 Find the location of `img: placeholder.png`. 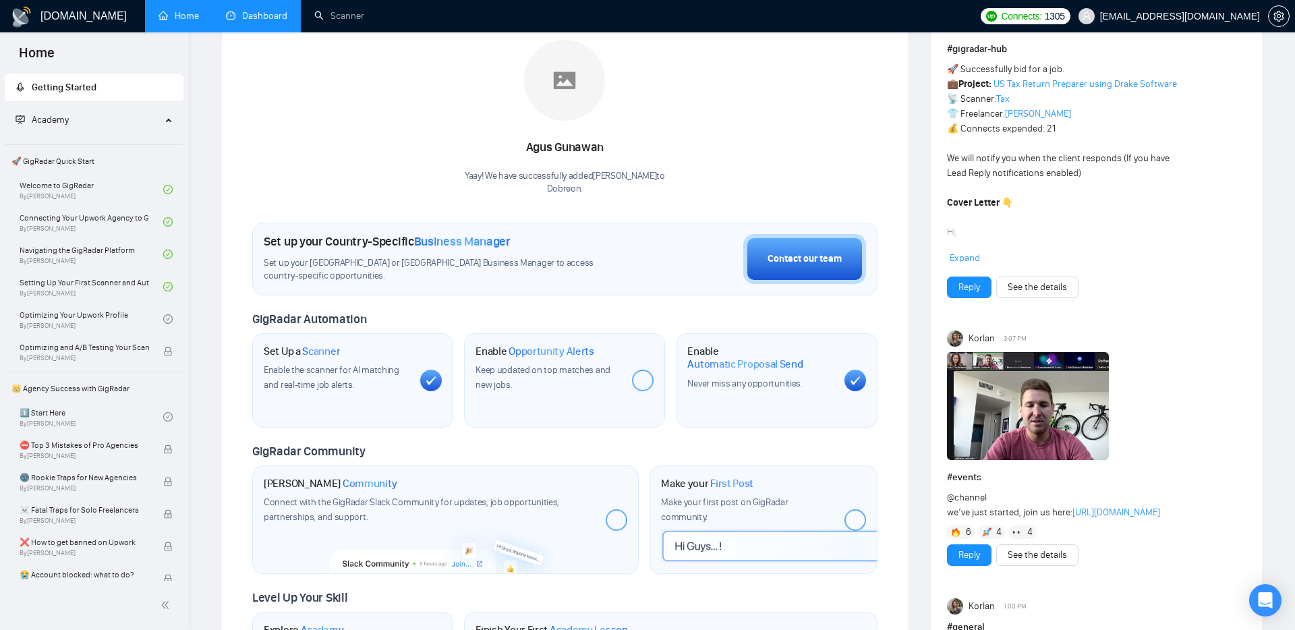

img: placeholder.png is located at coordinates (564, 80).